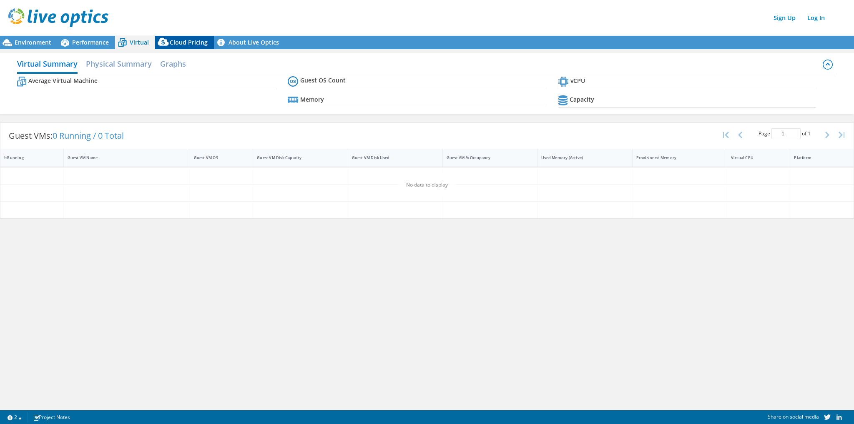 The height and width of the screenshot is (424, 854). Describe the element at coordinates (47, 65) in the screenshot. I see `h2: Virtual Summary` at that location.